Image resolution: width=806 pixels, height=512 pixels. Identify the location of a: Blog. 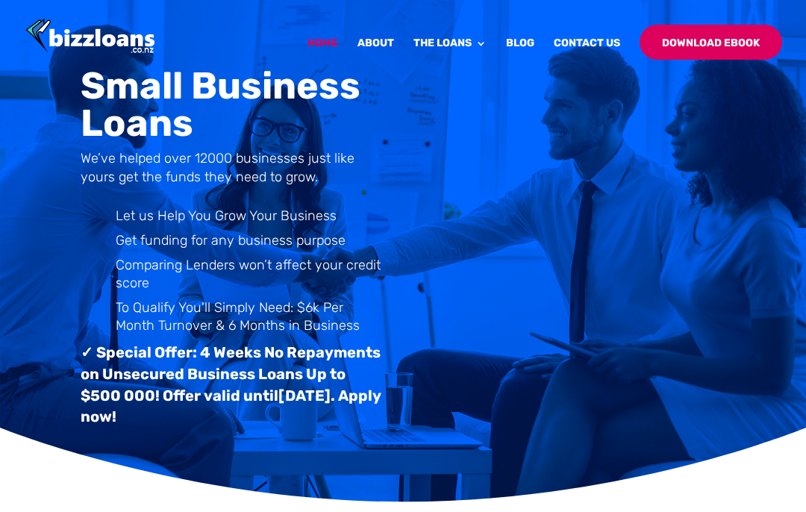
(520, 55).